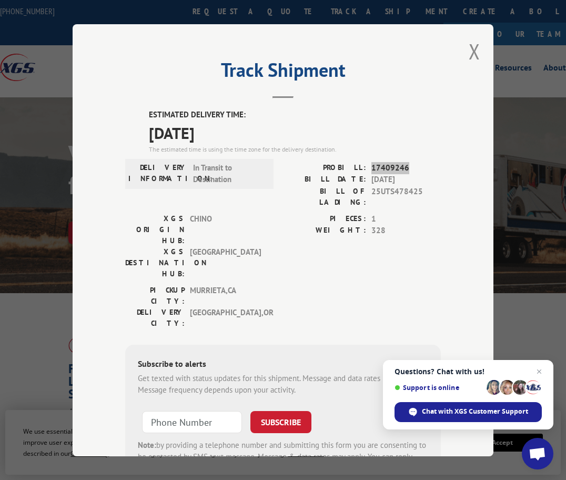  I want to click on strong: Note:, so click(147, 444).